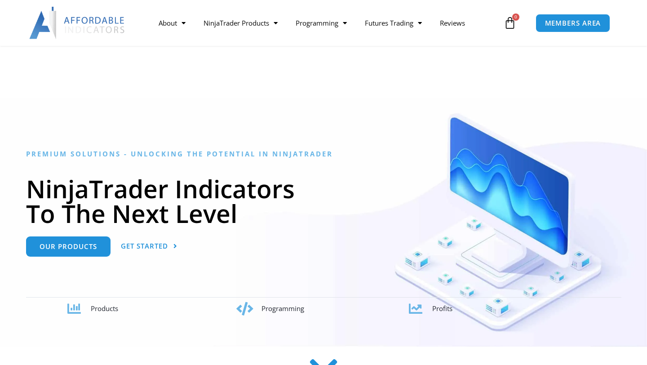 The height and width of the screenshot is (365, 647). What do you see at coordinates (516, 17) in the screenshot?
I see `span: 0` at bounding box center [516, 17].